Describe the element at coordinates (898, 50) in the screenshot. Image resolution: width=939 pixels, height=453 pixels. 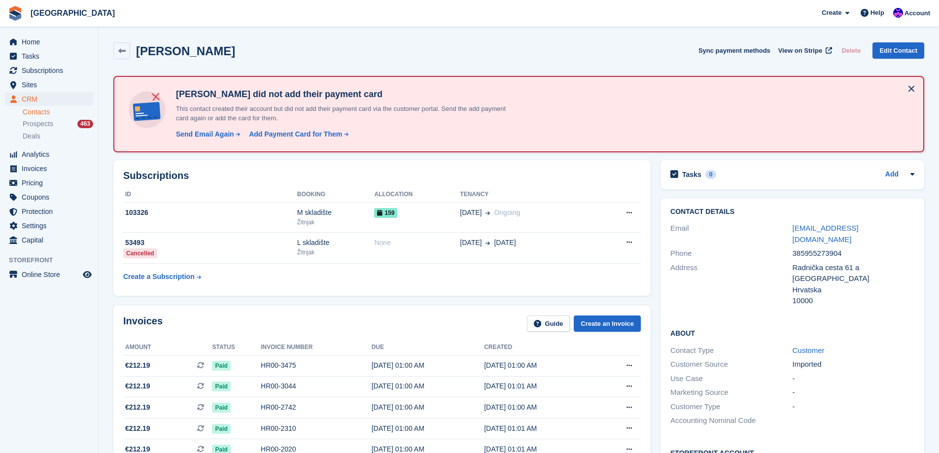
I see `a: Edit Contact` at that location.